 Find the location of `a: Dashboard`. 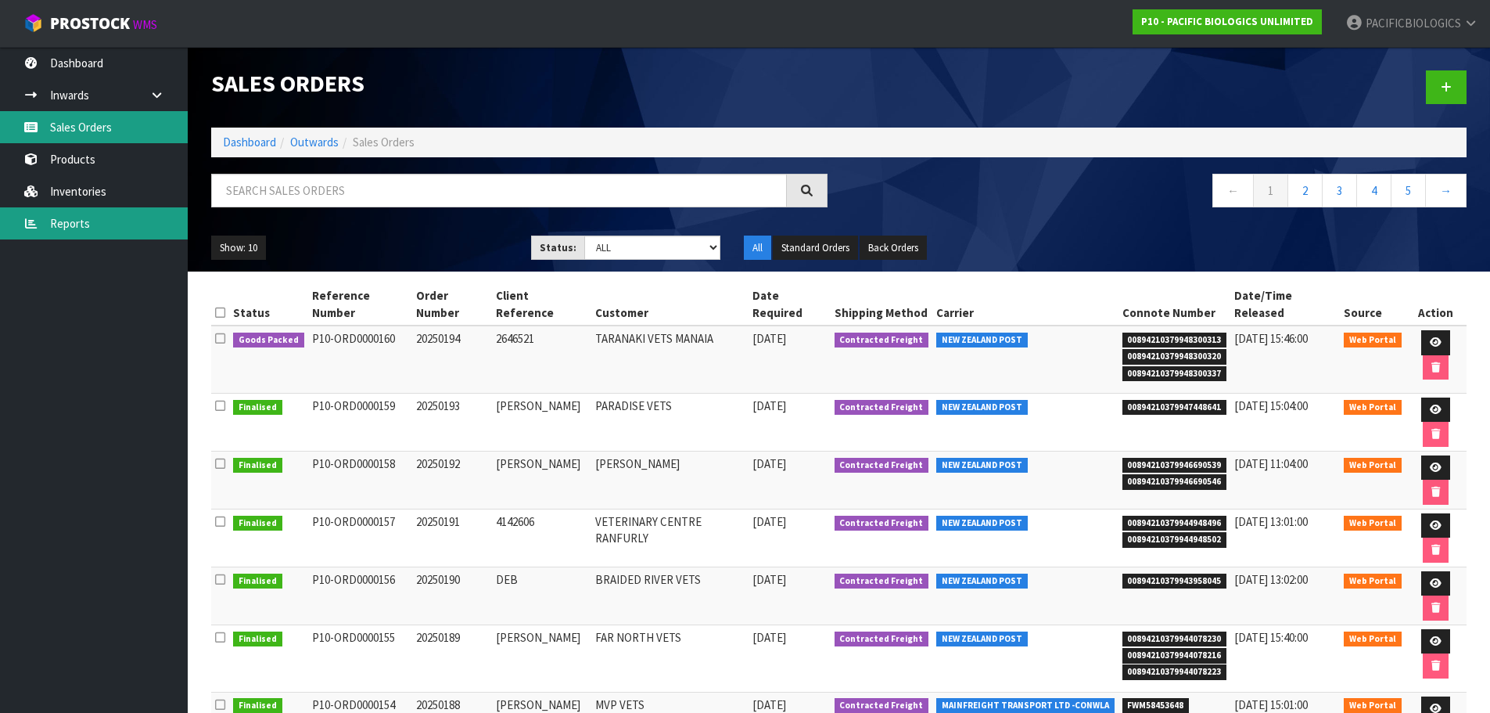

a: Dashboard is located at coordinates (250, 142).